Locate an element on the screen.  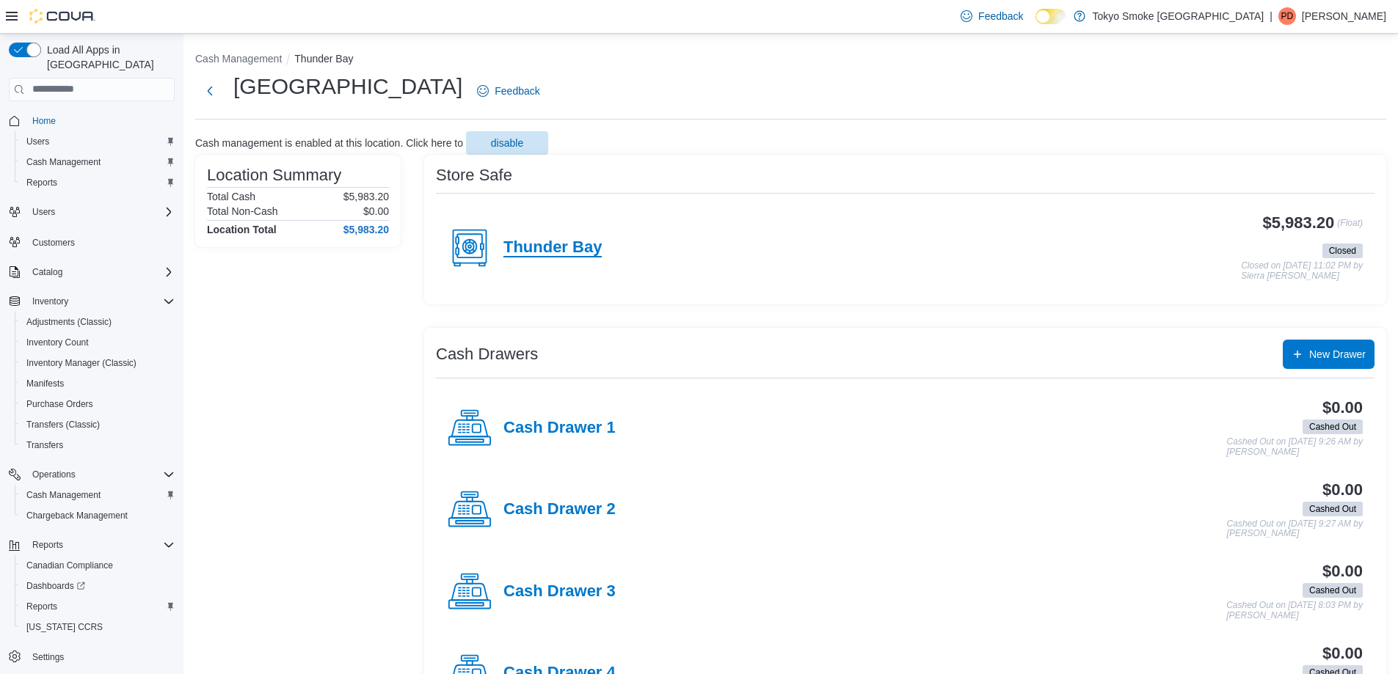
span: Closed is located at coordinates (1342, 251).